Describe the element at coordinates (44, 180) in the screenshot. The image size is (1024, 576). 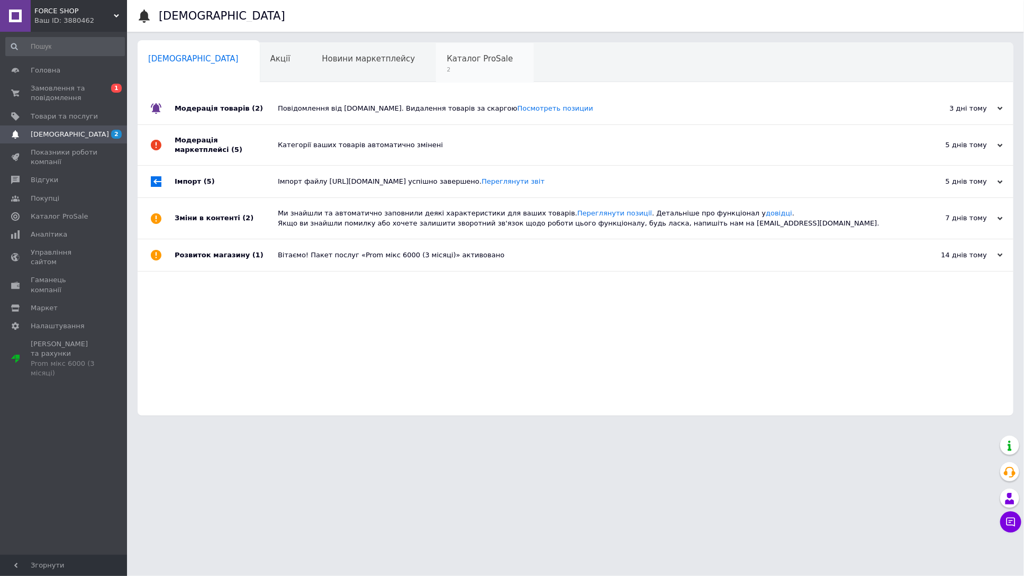
I see `span: Відгуки` at that location.